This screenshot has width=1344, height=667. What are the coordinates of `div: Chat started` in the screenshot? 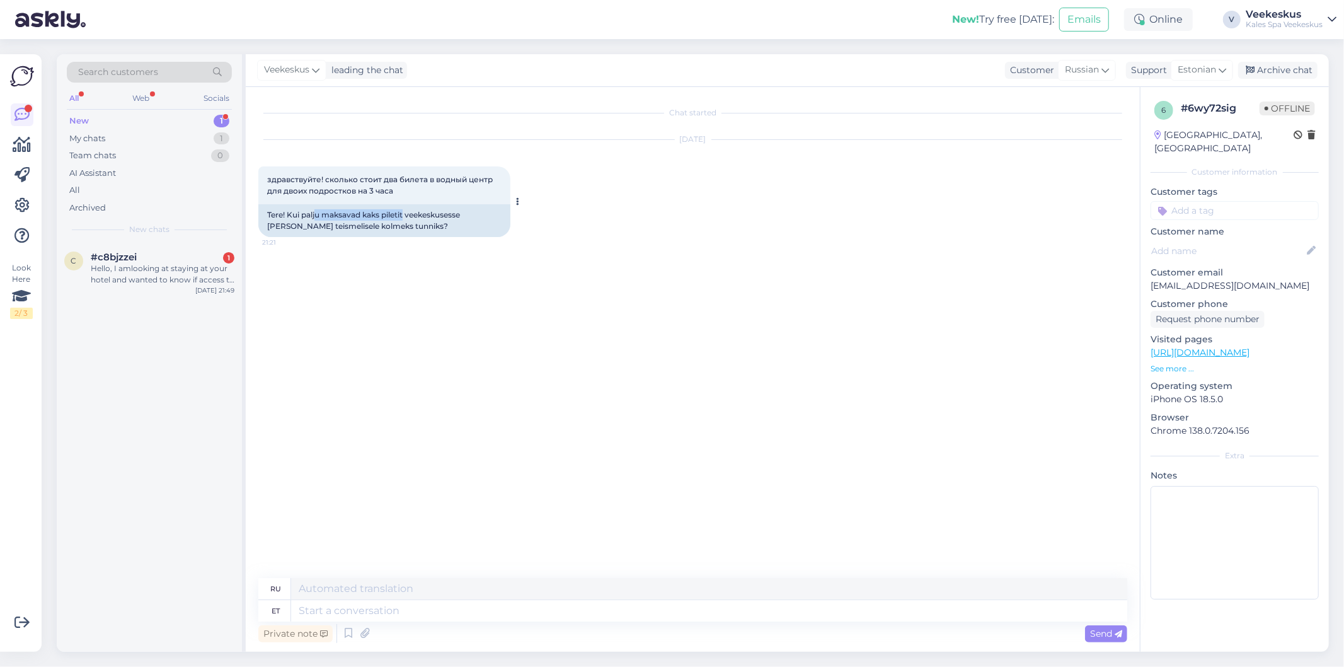 It's located at (692, 113).